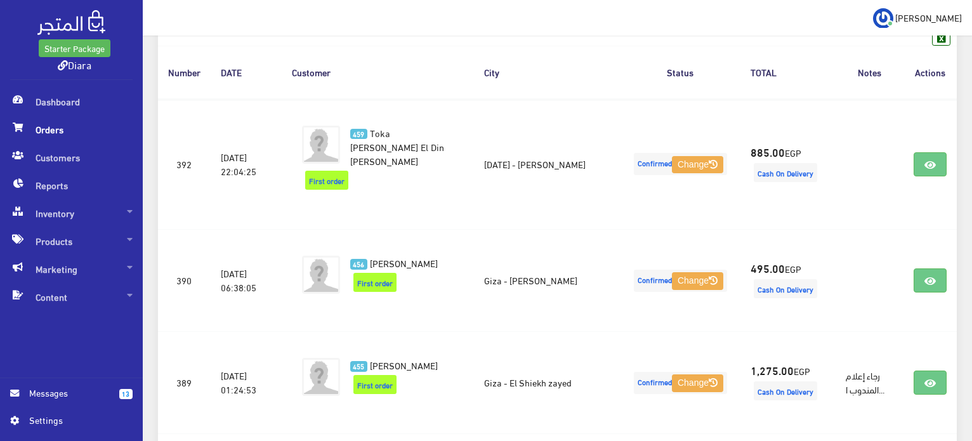 This screenshot has height=441, width=972. Describe the element at coordinates (71, 213) in the screenshot. I see `span: Inventory` at that location.